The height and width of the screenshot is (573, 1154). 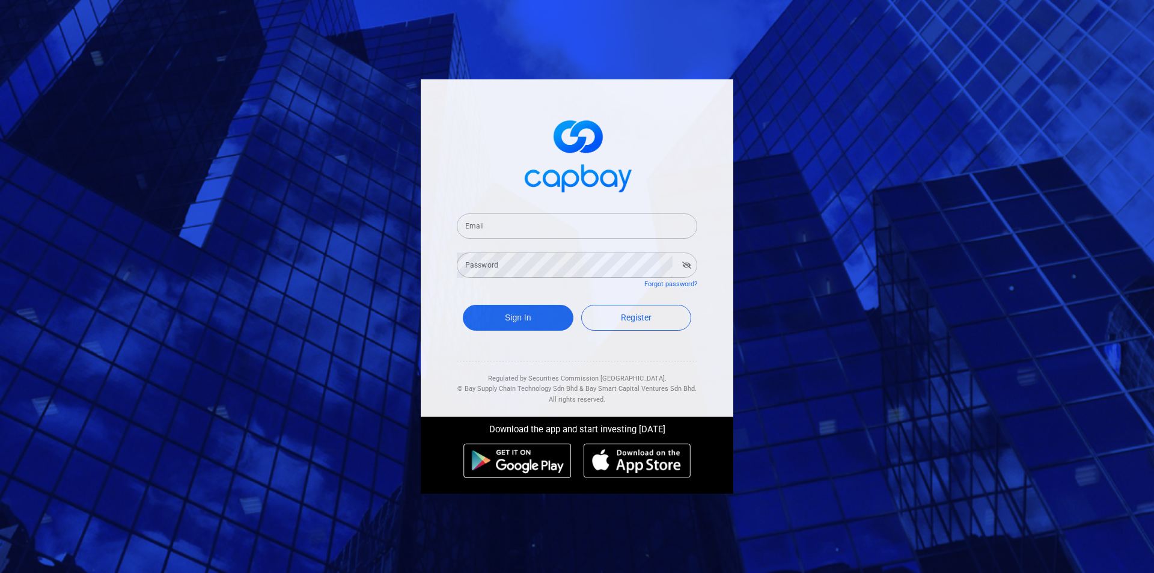 What do you see at coordinates (577, 154) in the screenshot?
I see `img: logo` at bounding box center [577, 154].